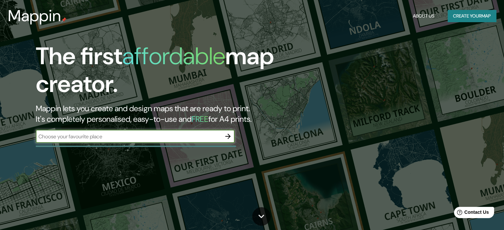 Image resolution: width=504 pixels, height=230 pixels. What do you see at coordinates (472, 16) in the screenshot?
I see `button: Create yourmap` at bounding box center [472, 16].